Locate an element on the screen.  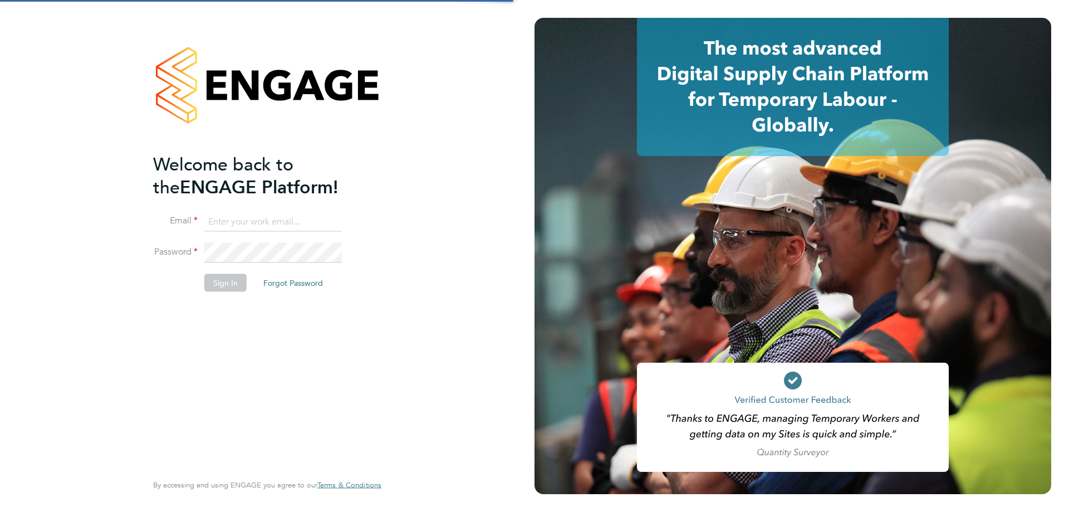
button: Sign In is located at coordinates (226, 283).